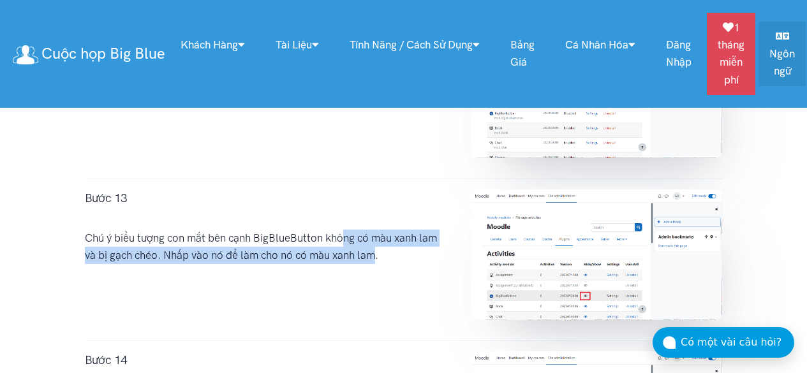 This screenshot has height=373, width=807. Describe the element at coordinates (597, 255) in the screenshot. I see `img: moodle4-setup-13.png` at that location.